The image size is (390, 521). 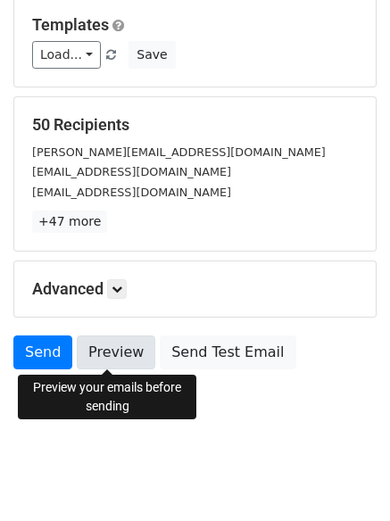 I want to click on a: Send Test Email, so click(x=227, y=352).